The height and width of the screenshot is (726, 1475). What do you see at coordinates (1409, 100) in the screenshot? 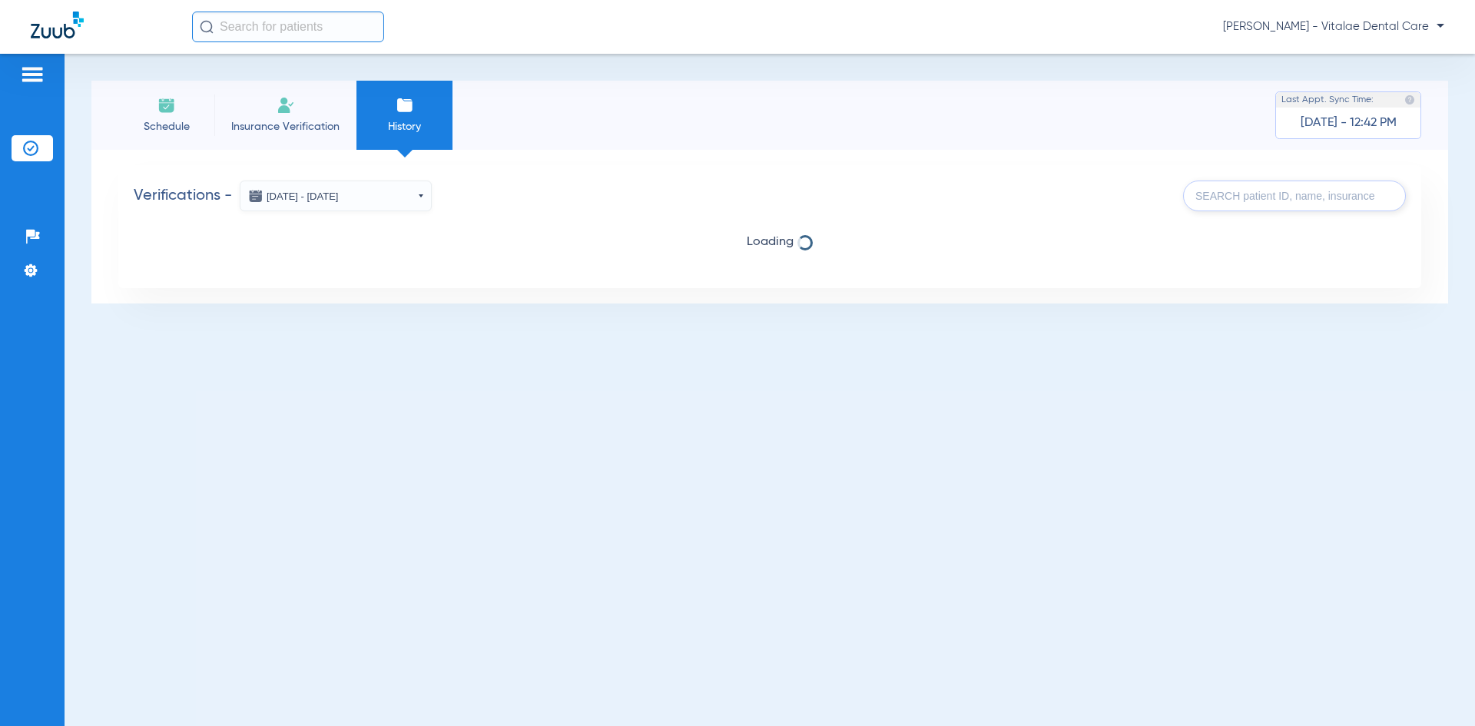
I see `img: last sync help info` at bounding box center [1409, 100].